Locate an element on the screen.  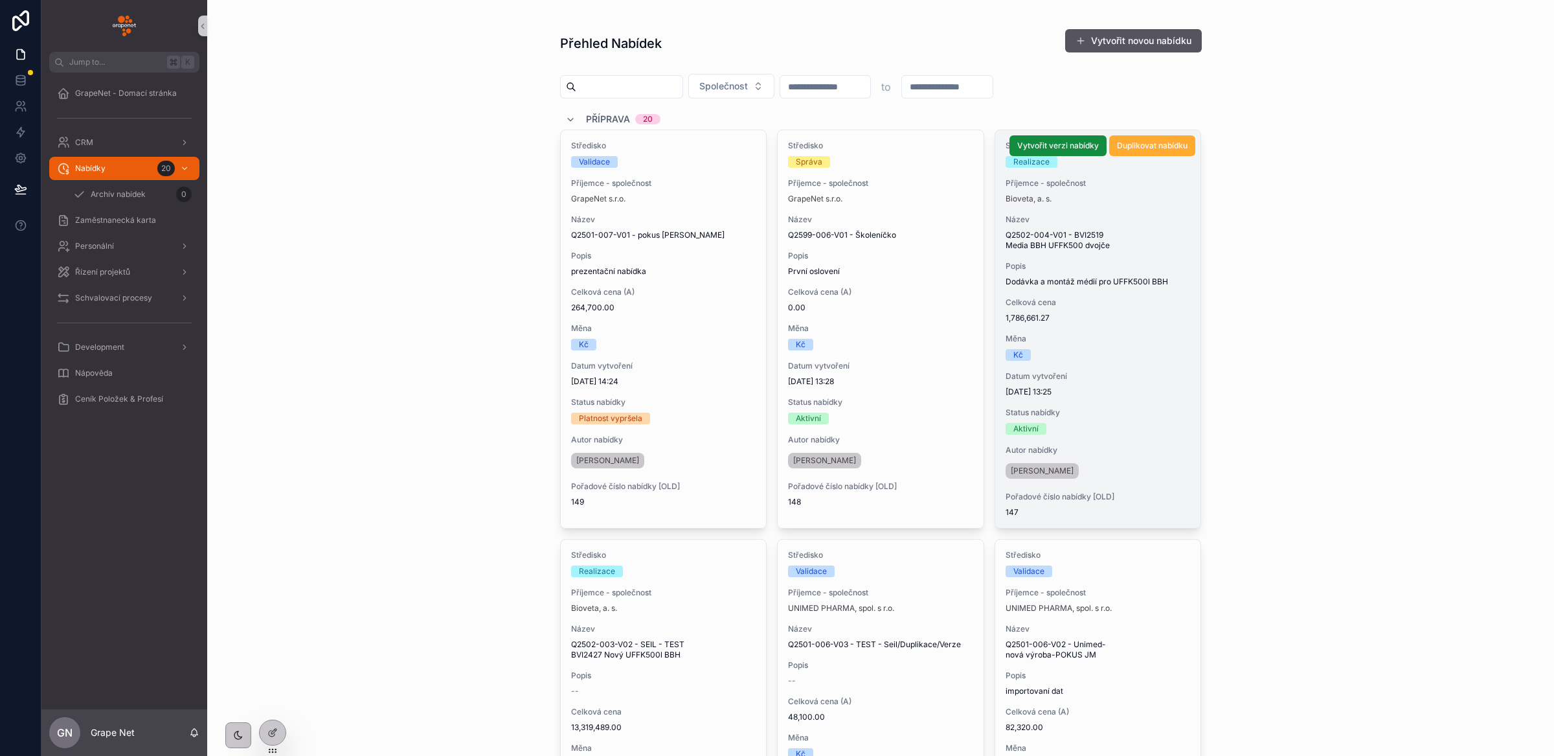
button: Vytvořit verzi nabídky is located at coordinates (1058, 146).